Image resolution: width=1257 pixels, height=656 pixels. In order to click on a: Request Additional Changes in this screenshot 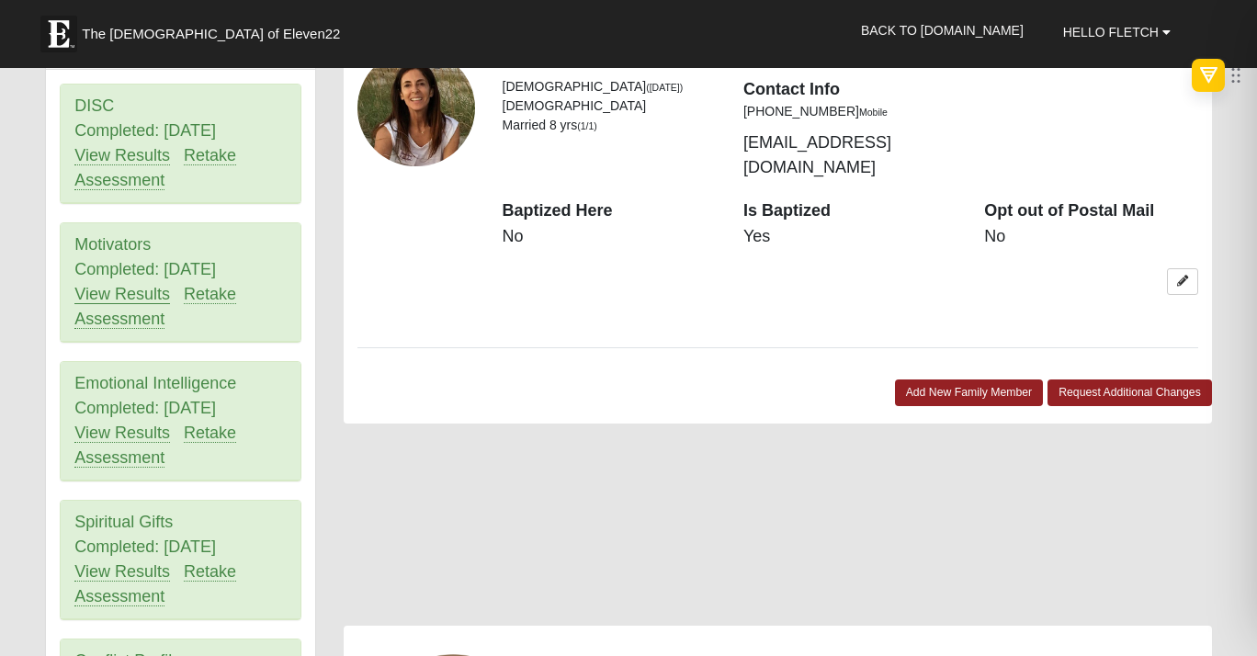, I will do `click(1129, 392)`.